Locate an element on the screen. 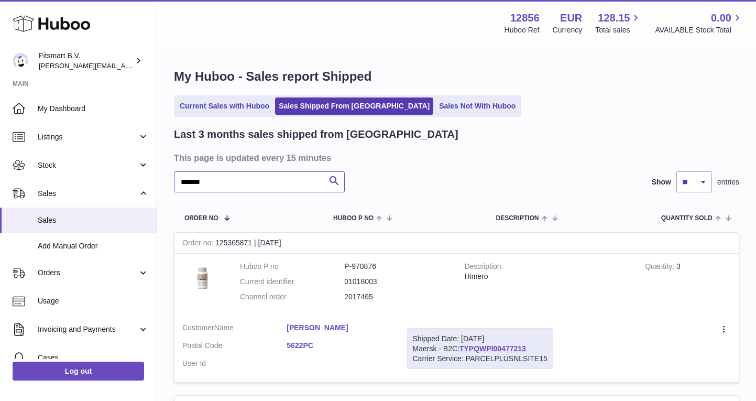  strong: Order no is located at coordinates (199, 244).